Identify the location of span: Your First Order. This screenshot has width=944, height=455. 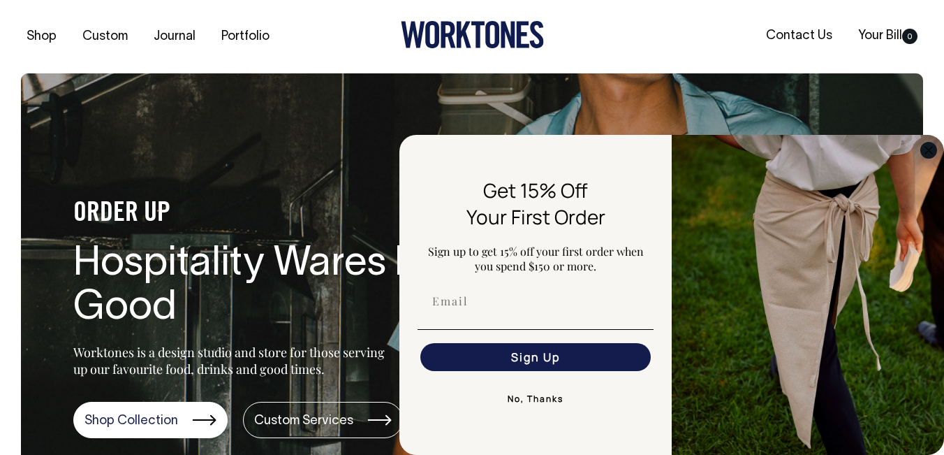
(535, 216).